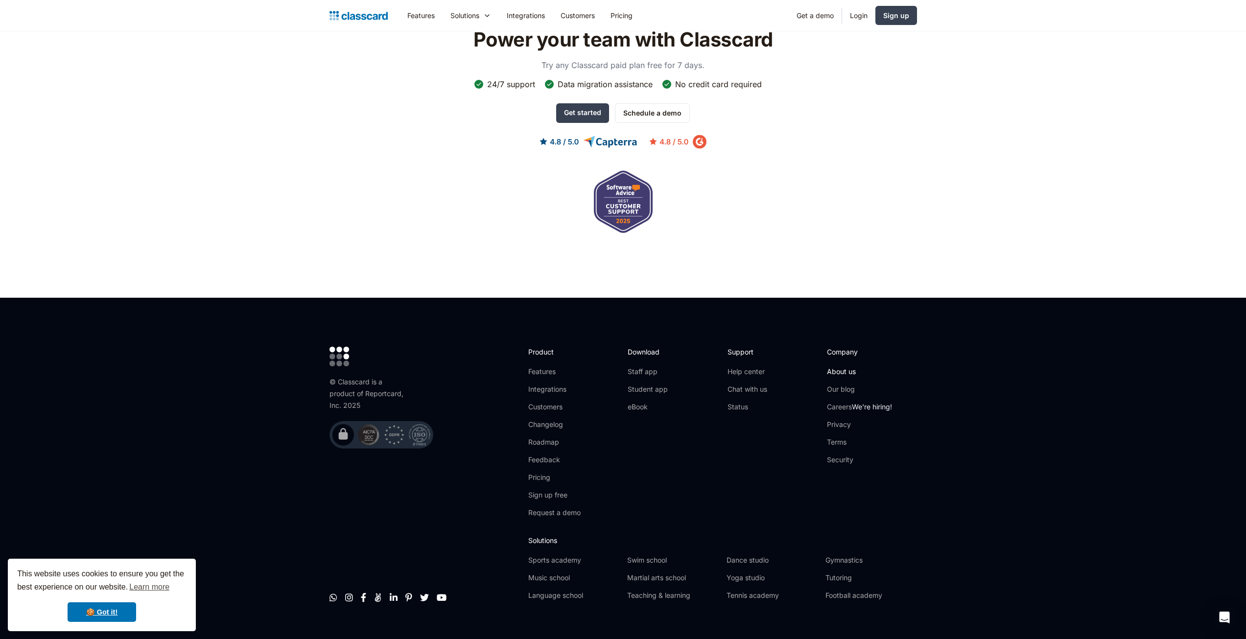  I want to click on a: Swim school, so click(673, 560).